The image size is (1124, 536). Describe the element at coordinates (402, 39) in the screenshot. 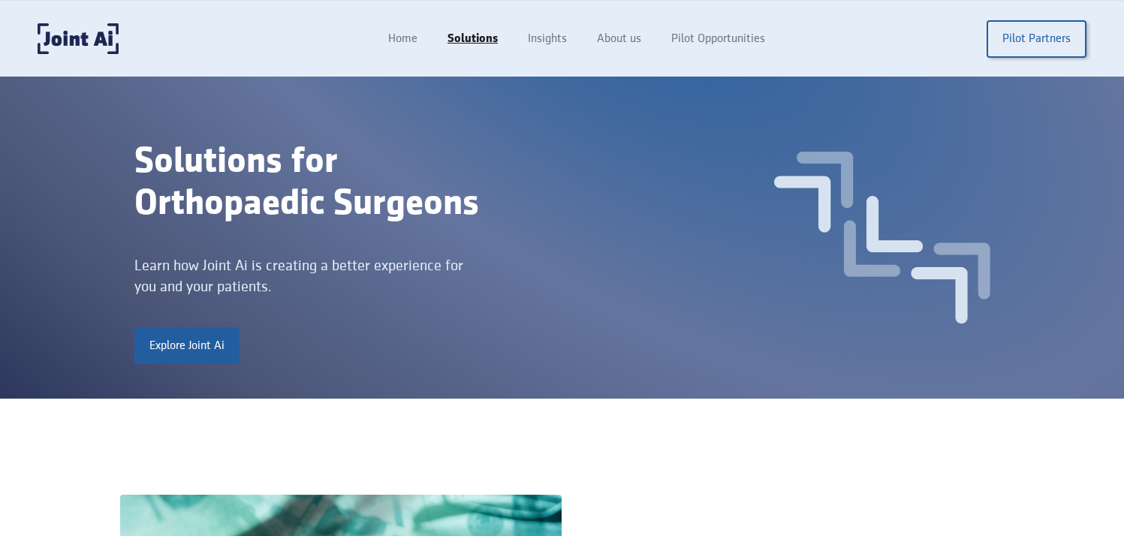

I see `a: Home` at that location.